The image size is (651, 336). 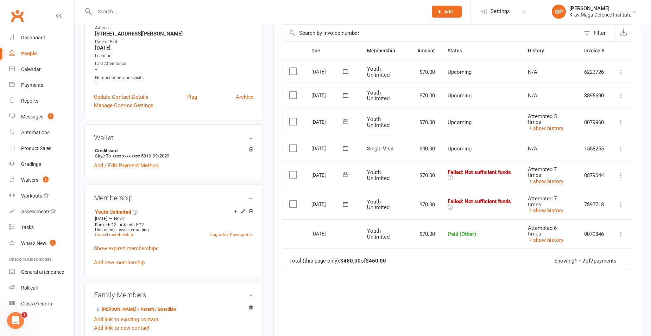 What do you see at coordinates (174, 42) in the screenshot?
I see `div: Date of Birth` at bounding box center [174, 42].